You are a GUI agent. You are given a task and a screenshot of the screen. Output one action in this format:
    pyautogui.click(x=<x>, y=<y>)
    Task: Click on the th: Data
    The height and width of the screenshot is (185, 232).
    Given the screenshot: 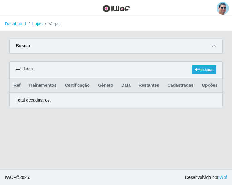 What is the action you would take?
    pyautogui.click(x=126, y=85)
    